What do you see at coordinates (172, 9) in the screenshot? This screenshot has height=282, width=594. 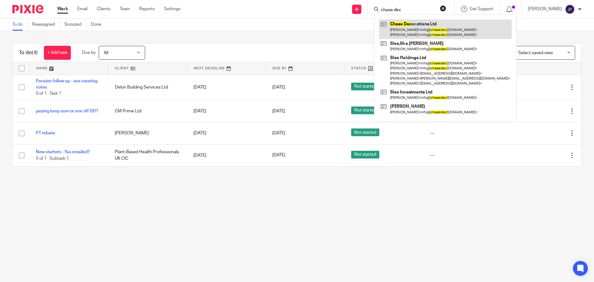 I see `a: Settings` at bounding box center [172, 9].